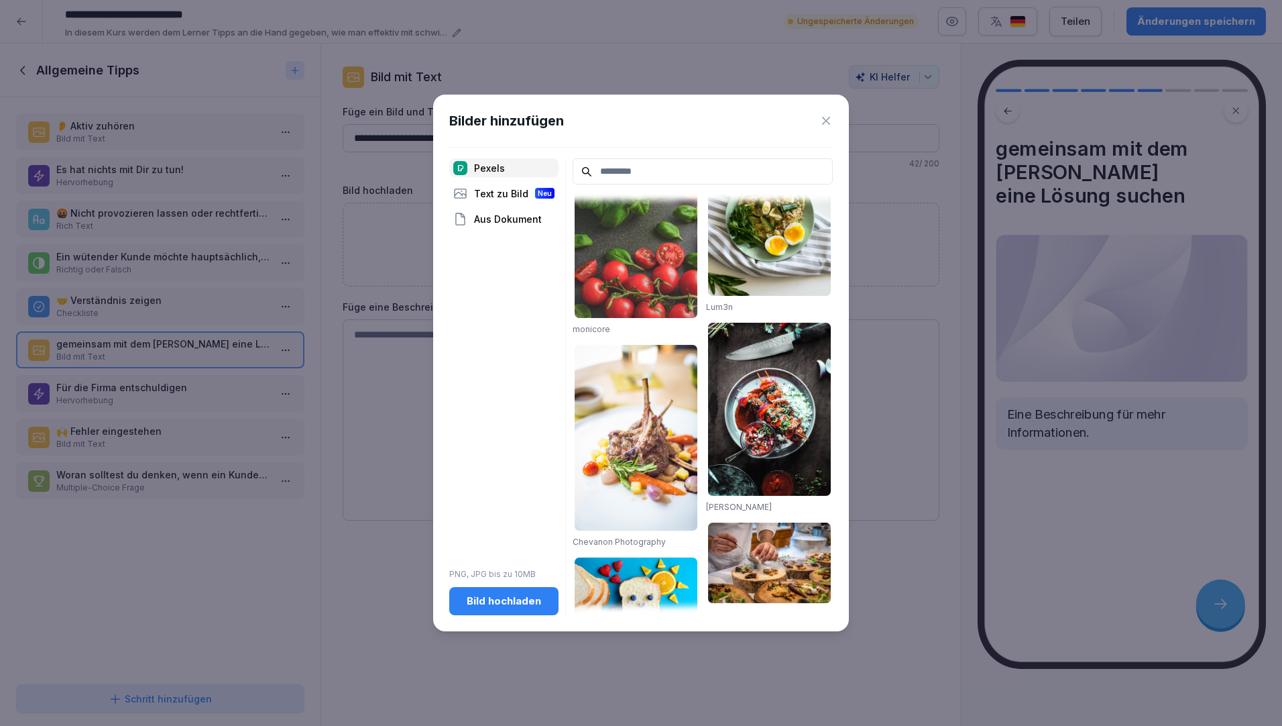 The image size is (1282, 726). Describe the element at coordinates (769, 563) in the screenshot. I see `img: pexels-photo-1267320.jpeg` at that location.